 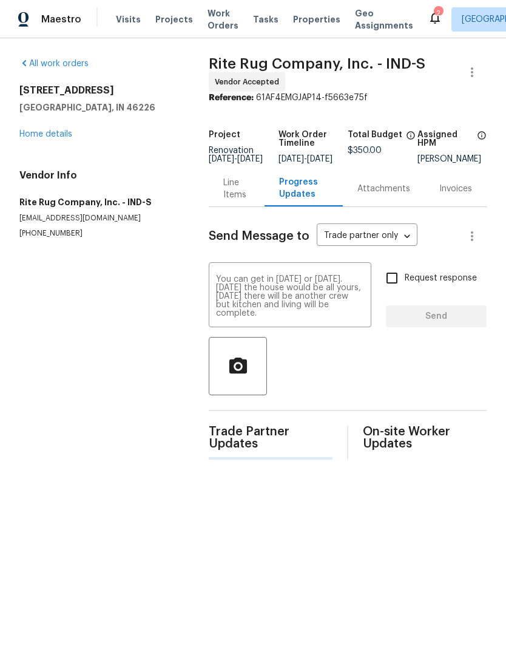 I want to click on div: Invoices, so click(x=456, y=189).